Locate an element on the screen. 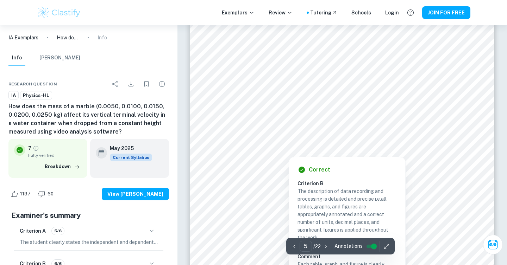  a: Physics-HL is located at coordinates (36, 95).